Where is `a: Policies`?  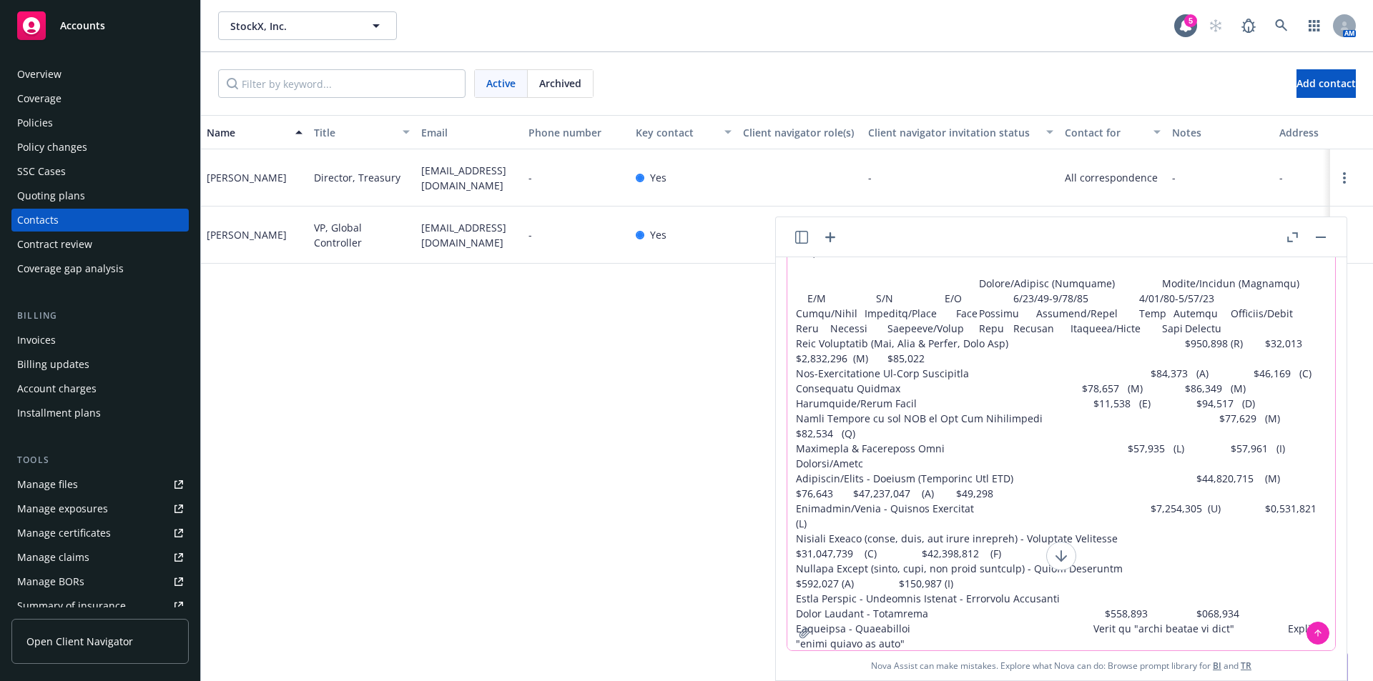
a: Policies is located at coordinates (100, 123).